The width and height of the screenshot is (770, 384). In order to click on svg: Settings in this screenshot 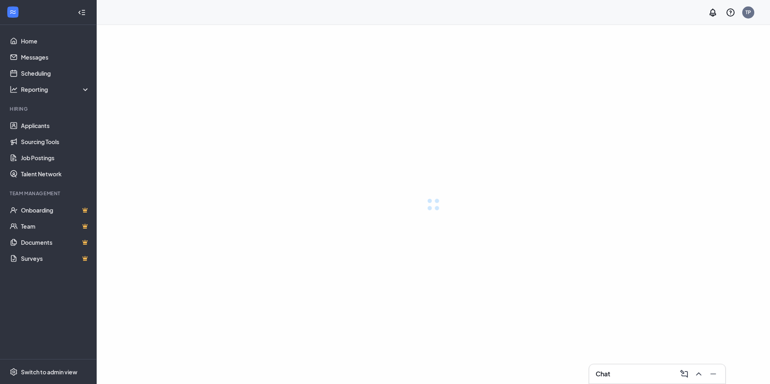, I will do `click(14, 372)`.